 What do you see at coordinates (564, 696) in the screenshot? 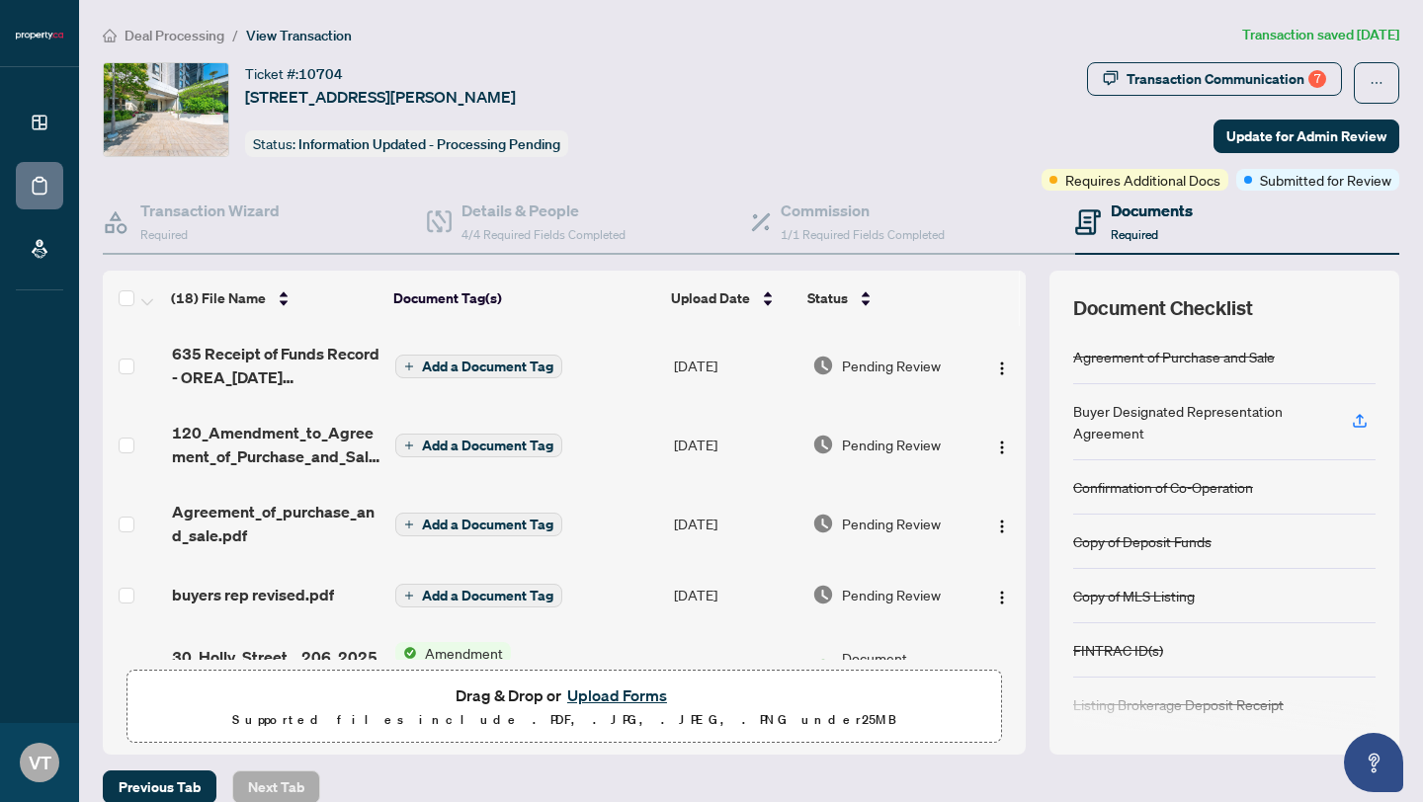
I see `span: Drag & Drop or` at bounding box center [564, 696].